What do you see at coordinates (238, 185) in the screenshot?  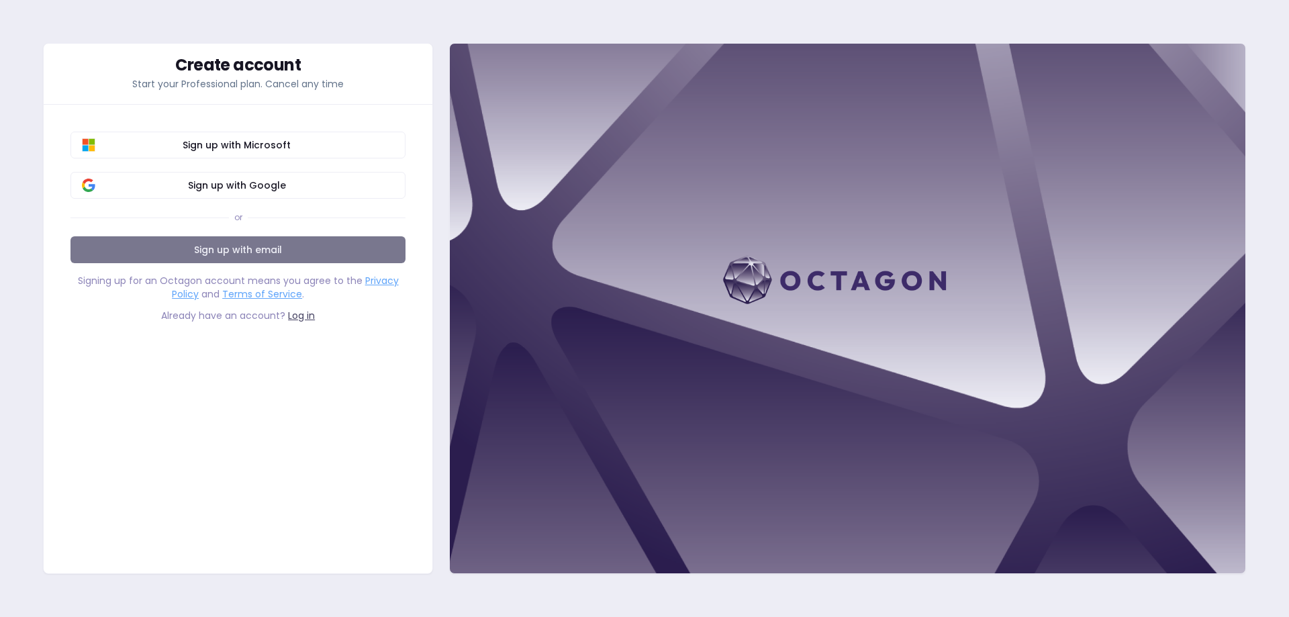 I see `button: Sign up with Google` at bounding box center [238, 185].